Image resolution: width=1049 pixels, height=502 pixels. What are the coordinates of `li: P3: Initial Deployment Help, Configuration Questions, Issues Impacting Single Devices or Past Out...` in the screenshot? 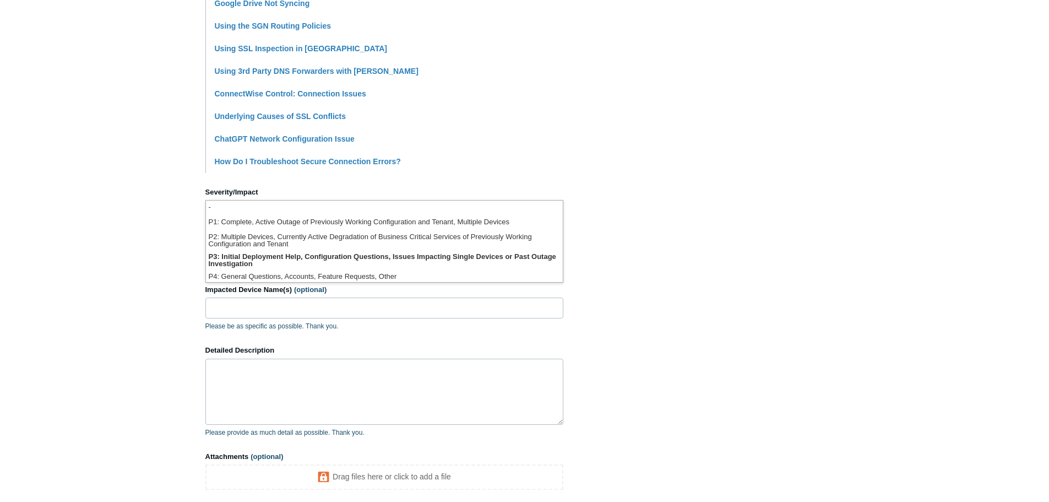 It's located at (384, 260).